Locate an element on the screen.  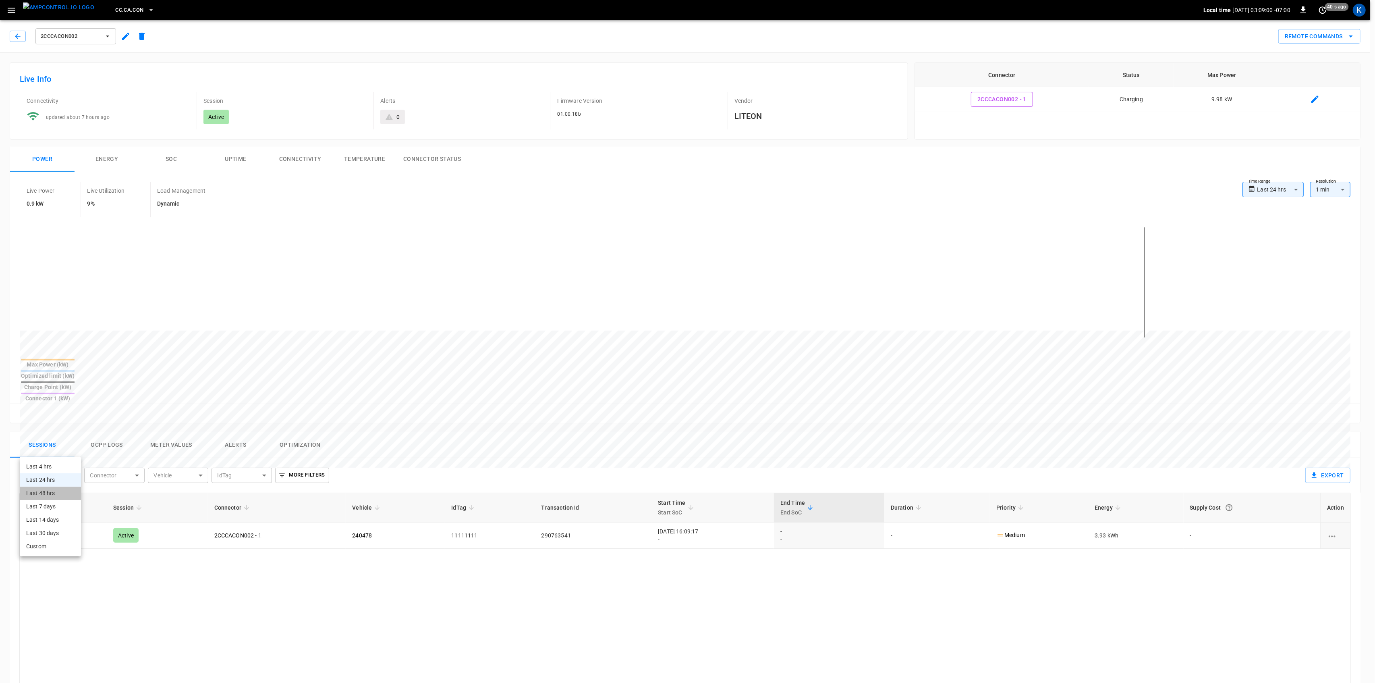
li: Last 30 days is located at coordinates (50, 533).